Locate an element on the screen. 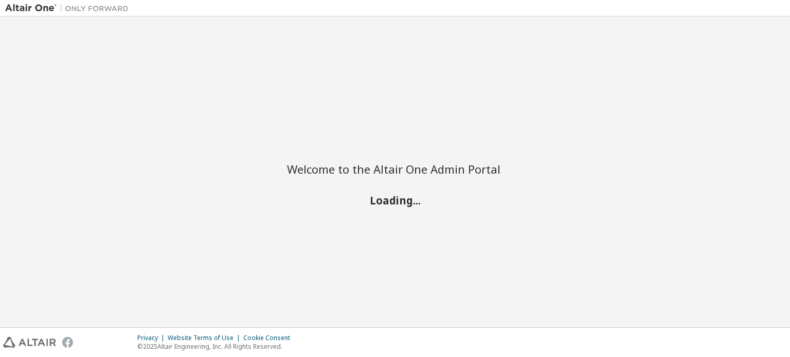 The width and height of the screenshot is (790, 357). h2: Welcome to the Altair One Admin Portal is located at coordinates (395, 169).